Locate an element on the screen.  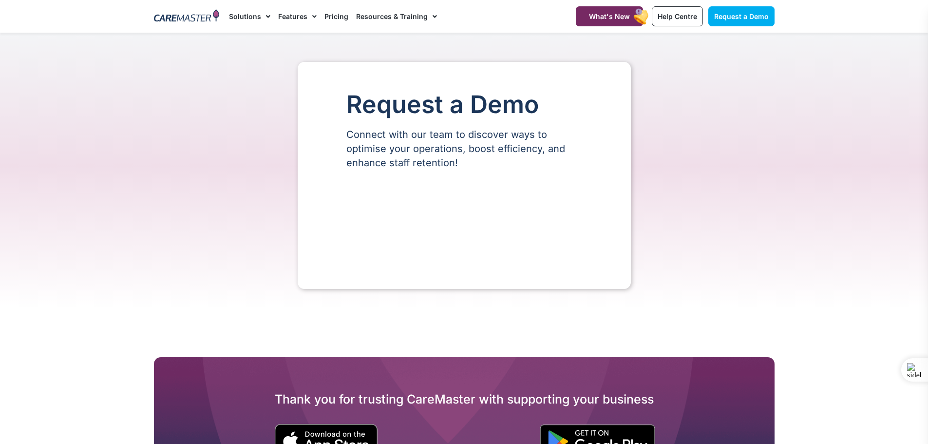
a: Help Centre is located at coordinates (677, 16).